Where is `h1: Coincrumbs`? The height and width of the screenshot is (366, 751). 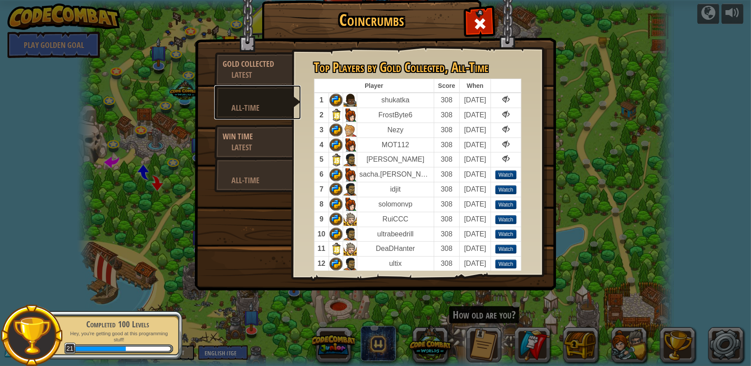 h1: Coincrumbs is located at coordinates (372, 20).